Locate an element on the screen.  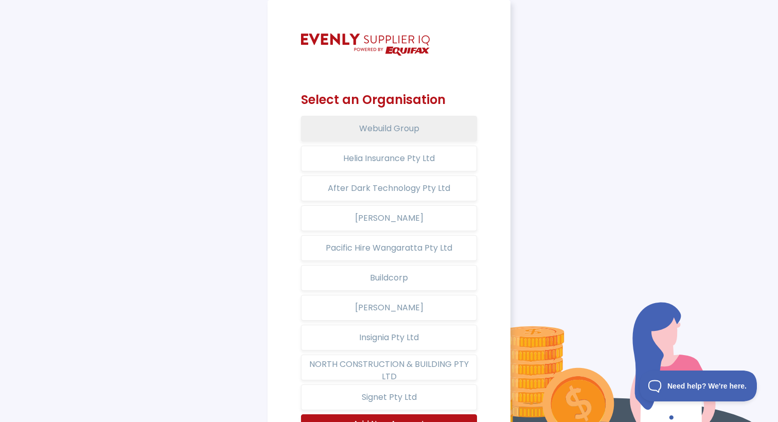
button: Insignia Pty Ltd is located at coordinates (389, 337).